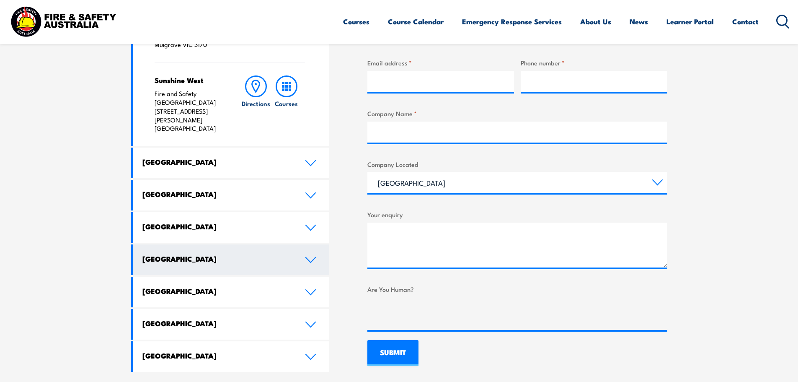 The width and height of the screenshot is (798, 382). I want to click on label: Company Name, so click(518, 113).